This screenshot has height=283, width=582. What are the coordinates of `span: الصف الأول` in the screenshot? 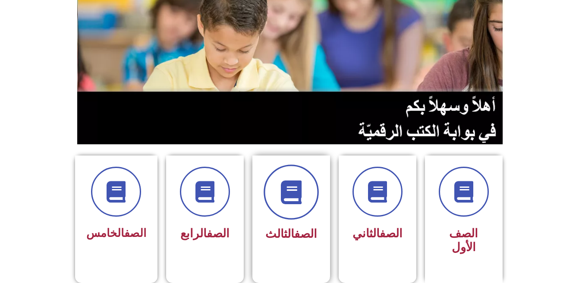 It's located at (463, 241).